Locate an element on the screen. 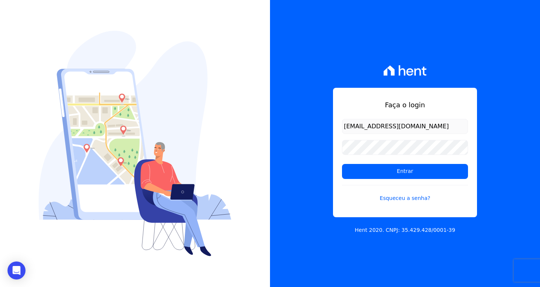 Image resolution: width=540 pixels, height=287 pixels. input: Entrar is located at coordinates (405, 171).